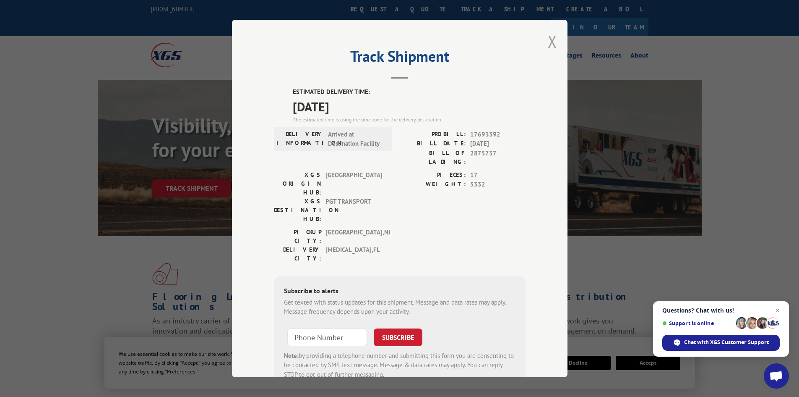 This screenshot has width=799, height=397. I want to click on label: DELIVERY CITY:, so click(298, 254).